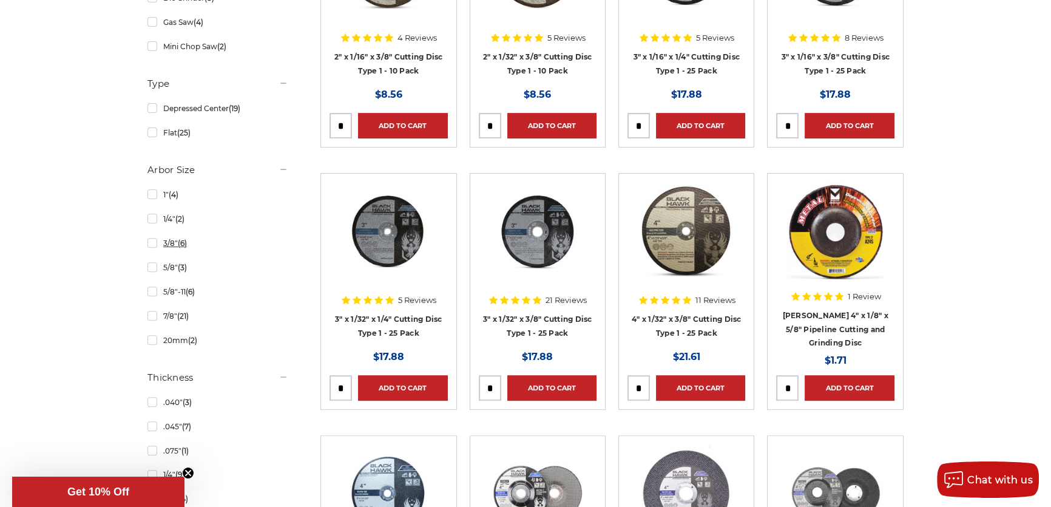 This screenshot has height=507, width=1051. Describe the element at coordinates (864, 38) in the screenshot. I see `span: 8 Reviews` at that location.